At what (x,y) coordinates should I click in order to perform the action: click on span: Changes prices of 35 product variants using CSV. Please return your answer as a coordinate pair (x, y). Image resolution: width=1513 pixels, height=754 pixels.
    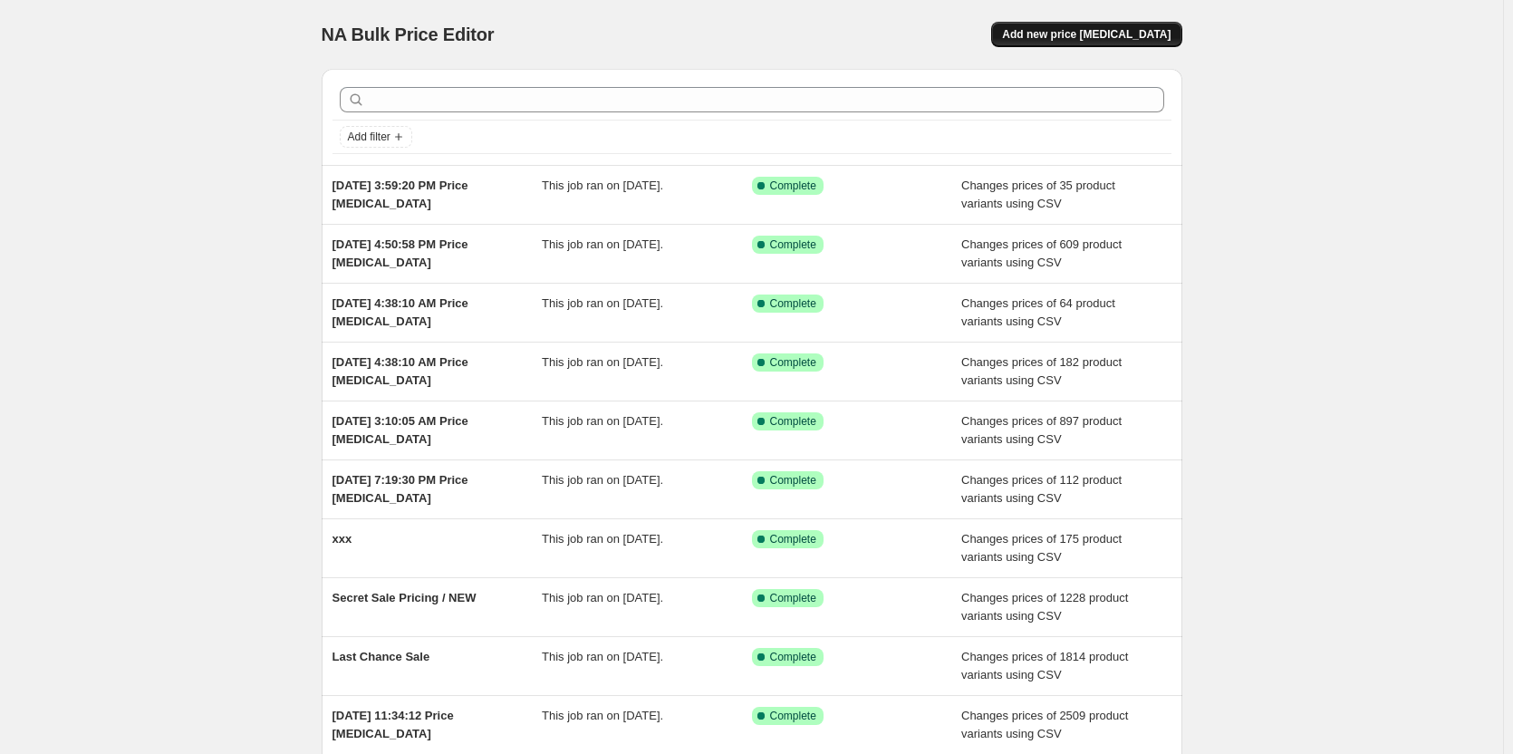
    Looking at the image, I should click on (1038, 194).